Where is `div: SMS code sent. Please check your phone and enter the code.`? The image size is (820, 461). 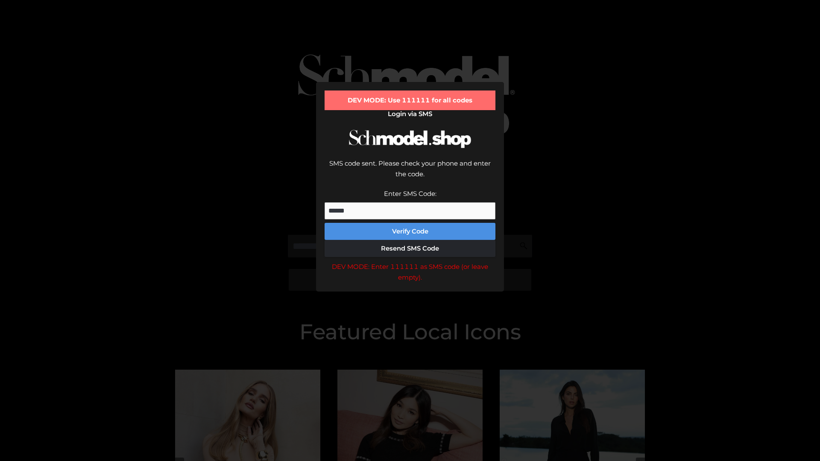 div: SMS code sent. Please check your phone and enter the code. is located at coordinates (410, 173).